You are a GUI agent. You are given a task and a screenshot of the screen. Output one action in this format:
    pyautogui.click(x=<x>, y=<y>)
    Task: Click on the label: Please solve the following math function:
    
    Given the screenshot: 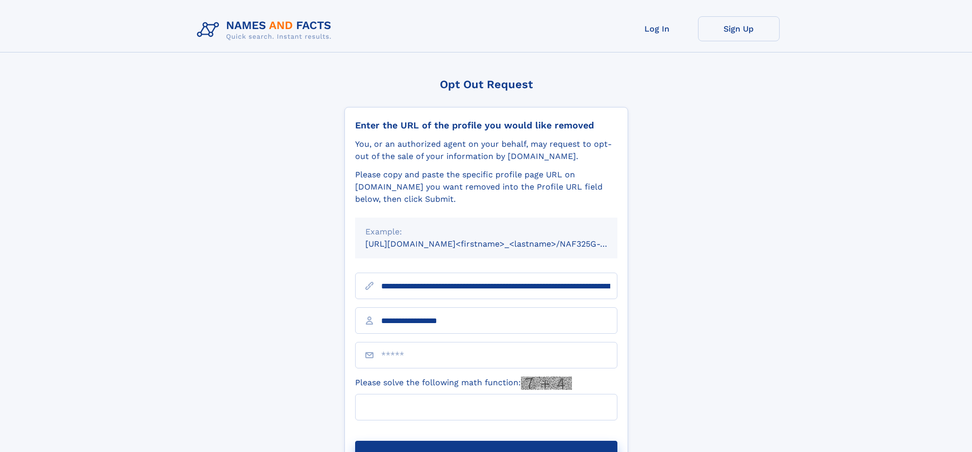 What is the action you would take?
    pyautogui.click(x=463, y=384)
    